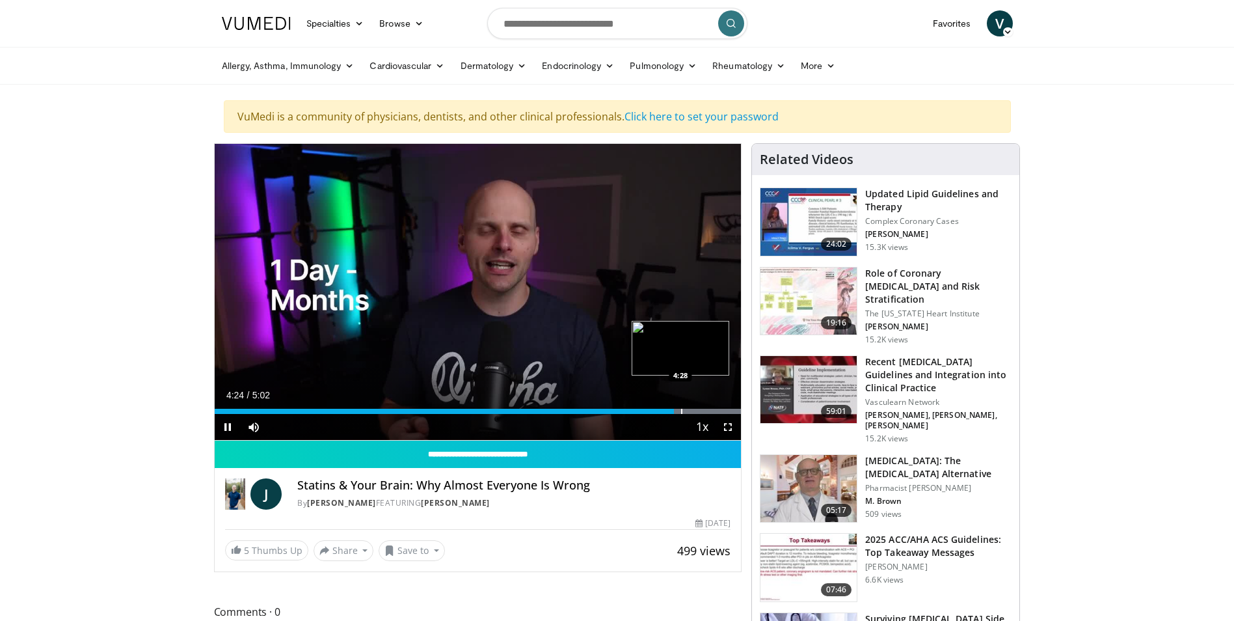 Image resolution: width=1234 pixels, height=621 pixels. What do you see at coordinates (809, 301) in the screenshot?
I see `img: 1efa8c99-7b8a-4ab5-a569-1c219ae7bd2c.150x105_q85_crop-smart_upscale.jpg` at bounding box center [809, 301].